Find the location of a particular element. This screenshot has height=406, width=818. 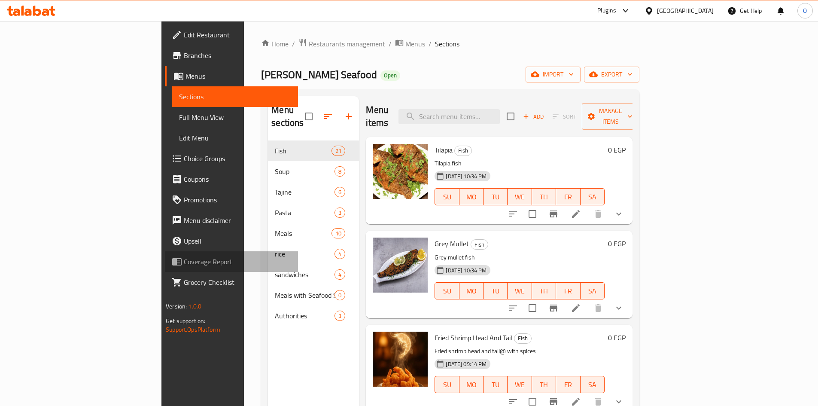

span: Select all sections is located at coordinates (309, 116).